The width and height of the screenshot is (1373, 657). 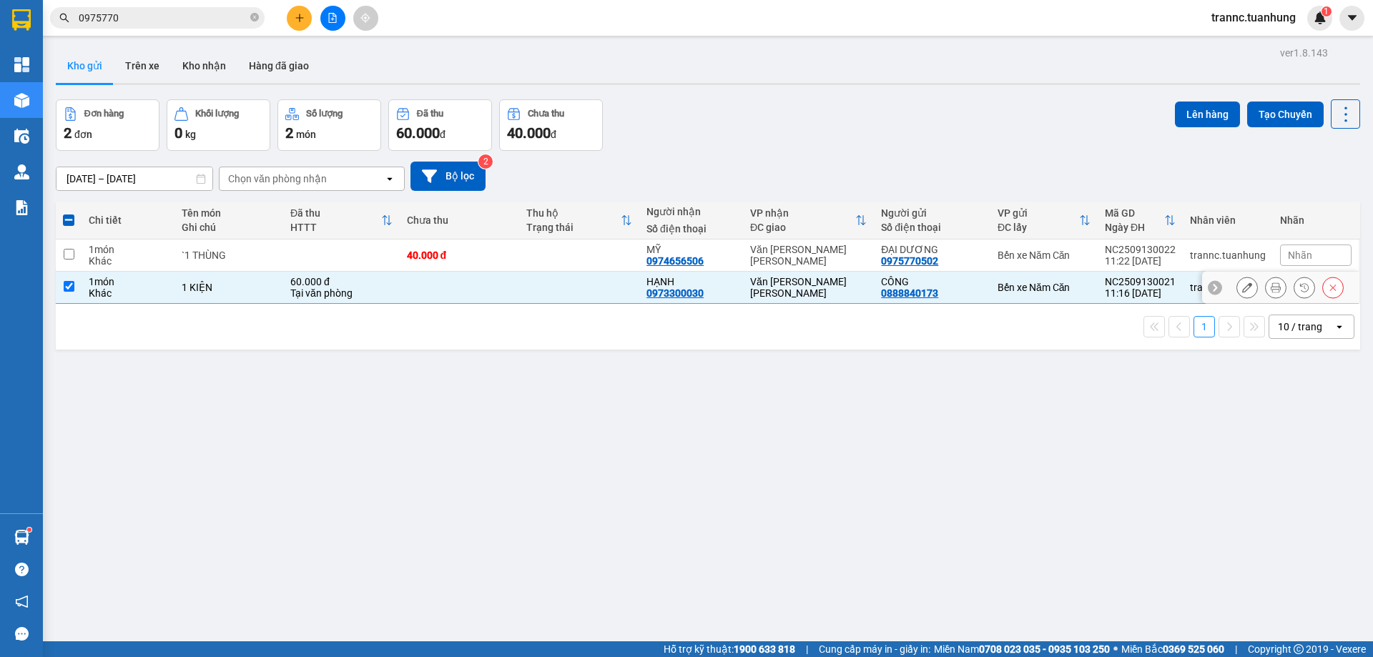 What do you see at coordinates (932, 213) in the screenshot?
I see `div: Người gửi` at bounding box center [932, 213].